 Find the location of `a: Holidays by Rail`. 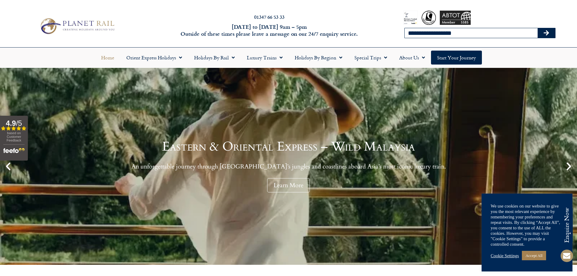

a: Holidays by Rail is located at coordinates (214, 58).